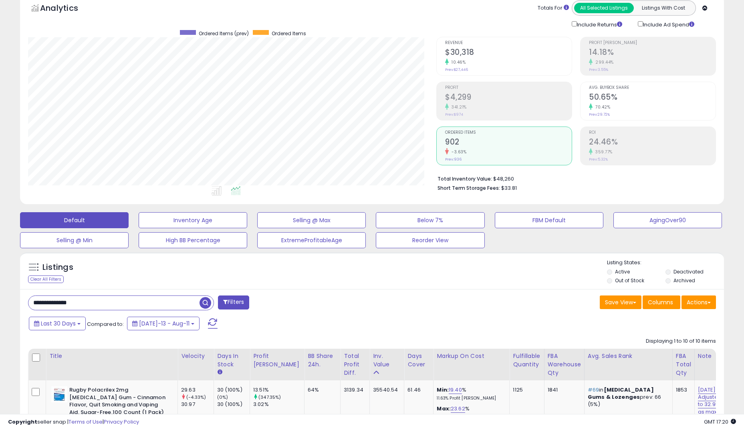 This screenshot has height=430, width=744. Describe the element at coordinates (508, 98) in the screenshot. I see `h2: $4,299` at that location.